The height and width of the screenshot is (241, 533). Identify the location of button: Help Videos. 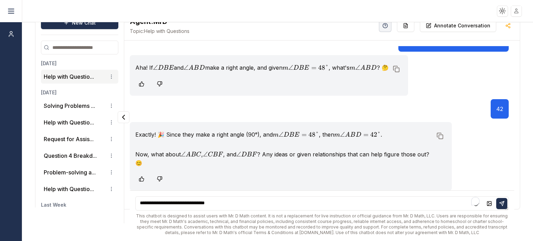
(385, 26).